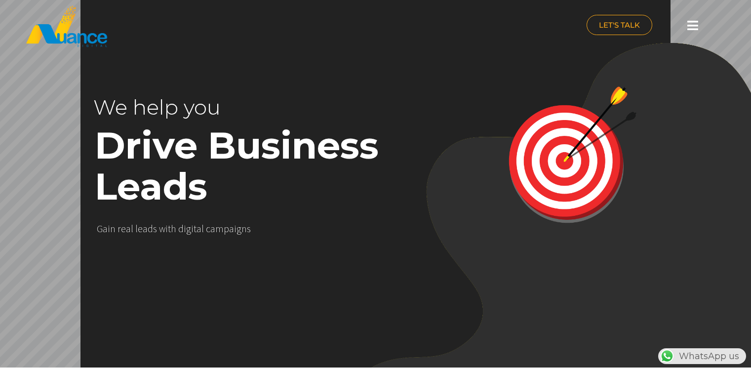 The height and width of the screenshot is (369, 751). Describe the element at coordinates (226, 228) in the screenshot. I see `div: p` at that location.